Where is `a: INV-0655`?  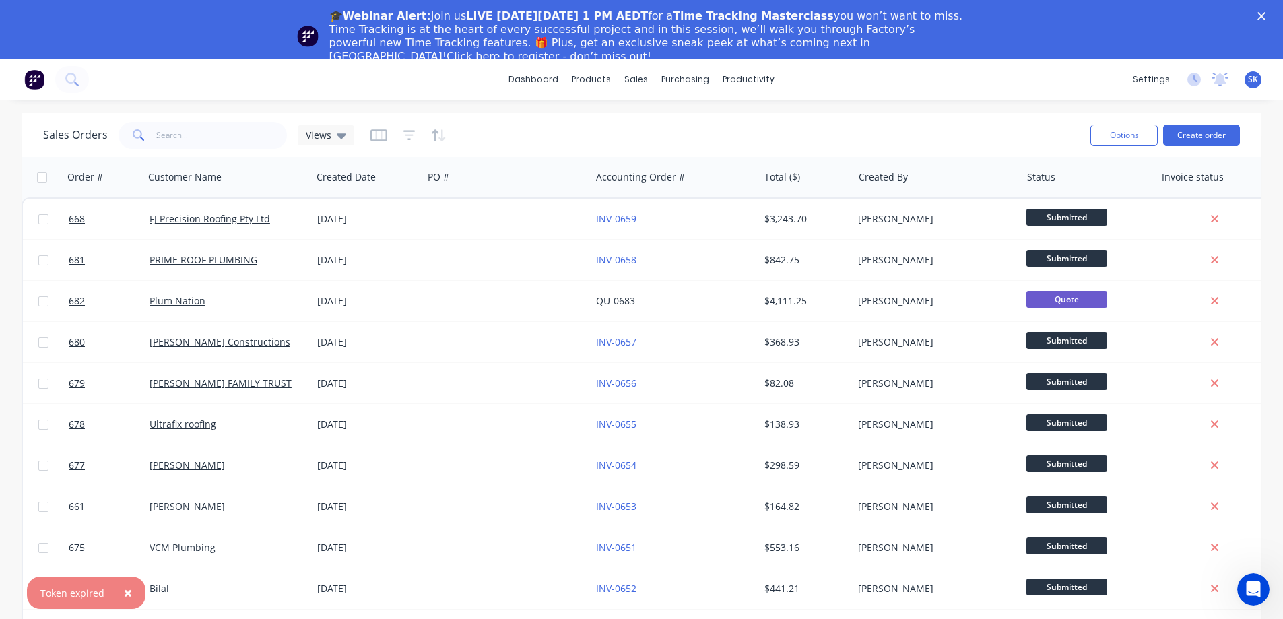
a: INV-0655 is located at coordinates (616, 424).